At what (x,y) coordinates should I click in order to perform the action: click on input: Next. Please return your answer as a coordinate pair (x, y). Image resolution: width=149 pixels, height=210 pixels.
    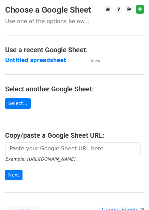
    Looking at the image, I should click on (14, 175).